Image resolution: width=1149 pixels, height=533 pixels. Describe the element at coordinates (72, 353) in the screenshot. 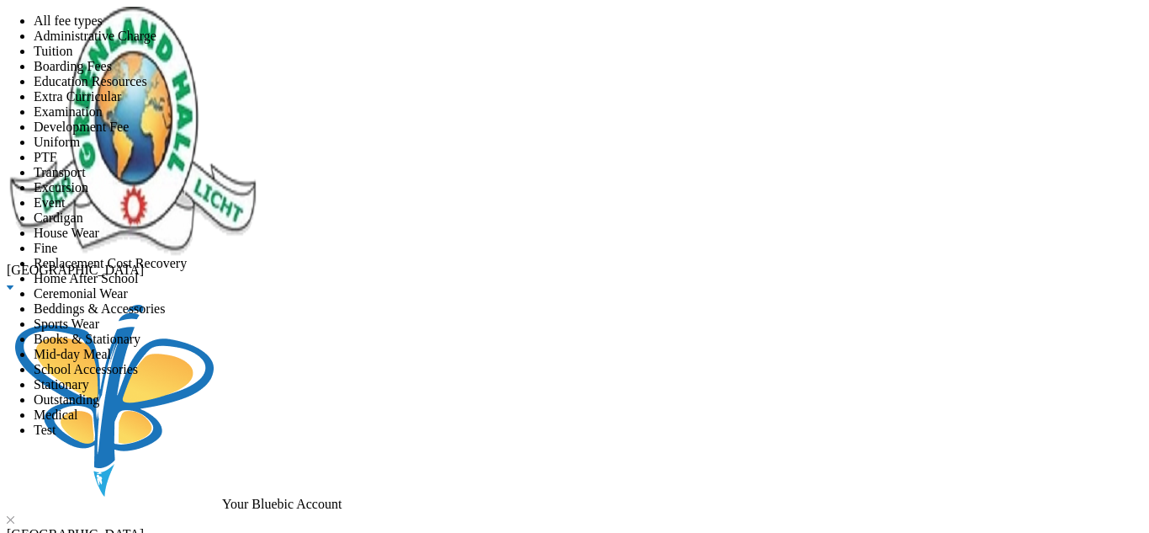

I see `span: Mid-day Meal` at that location.